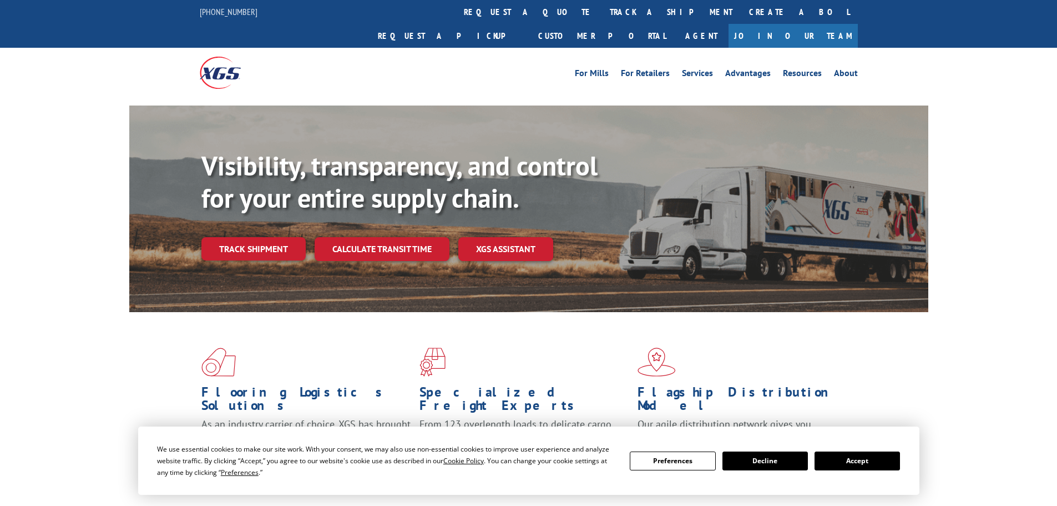 Image resolution: width=1057 pixels, height=506 pixels. What do you see at coordinates (306, 437) in the screenshot?
I see `span: As an industry carrier of choice, XGS has brought innovation and dedication to flooring logistics...` at bounding box center [306, 437].